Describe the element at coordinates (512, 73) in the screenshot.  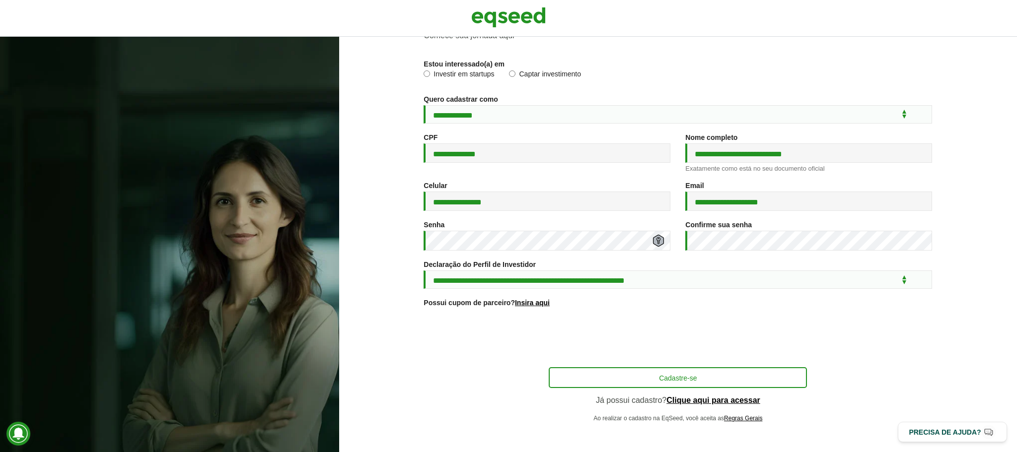
I see `input: Captar investimento` at that location.